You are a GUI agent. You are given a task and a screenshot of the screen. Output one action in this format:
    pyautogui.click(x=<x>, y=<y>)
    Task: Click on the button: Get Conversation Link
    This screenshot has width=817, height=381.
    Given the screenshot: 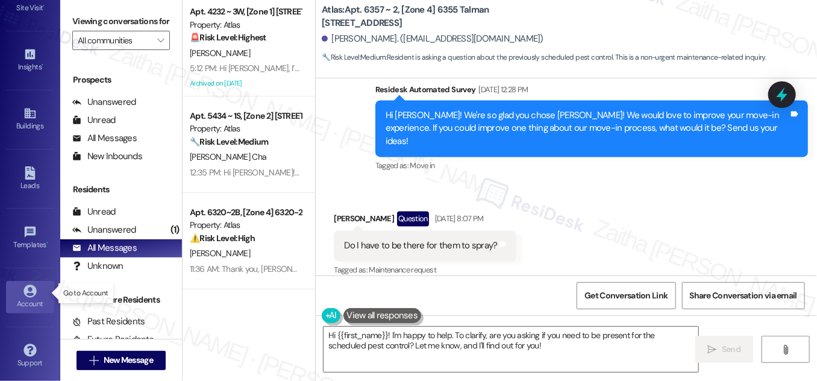 What is the action you would take?
    pyautogui.click(x=626, y=295)
    